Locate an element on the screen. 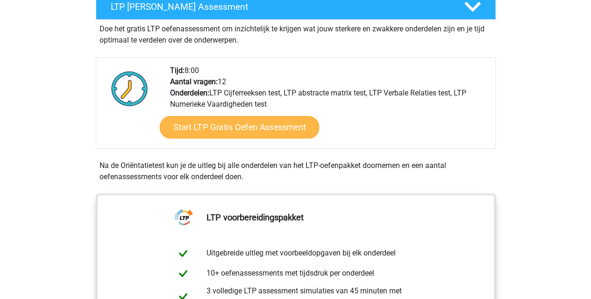 This screenshot has width=591, height=299. b: Aantal vragen: is located at coordinates (194, 81).